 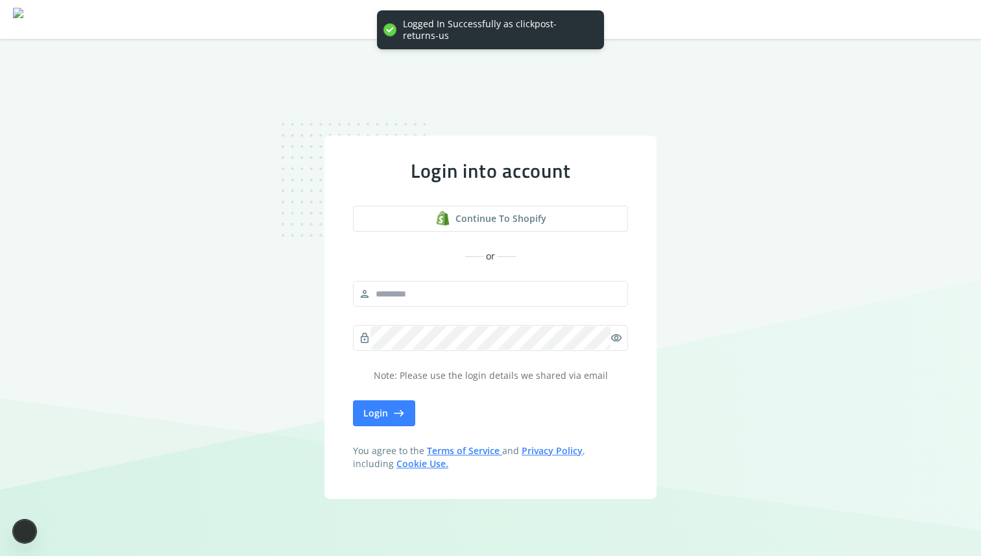 I want to click on span: person, so click(x=365, y=294).